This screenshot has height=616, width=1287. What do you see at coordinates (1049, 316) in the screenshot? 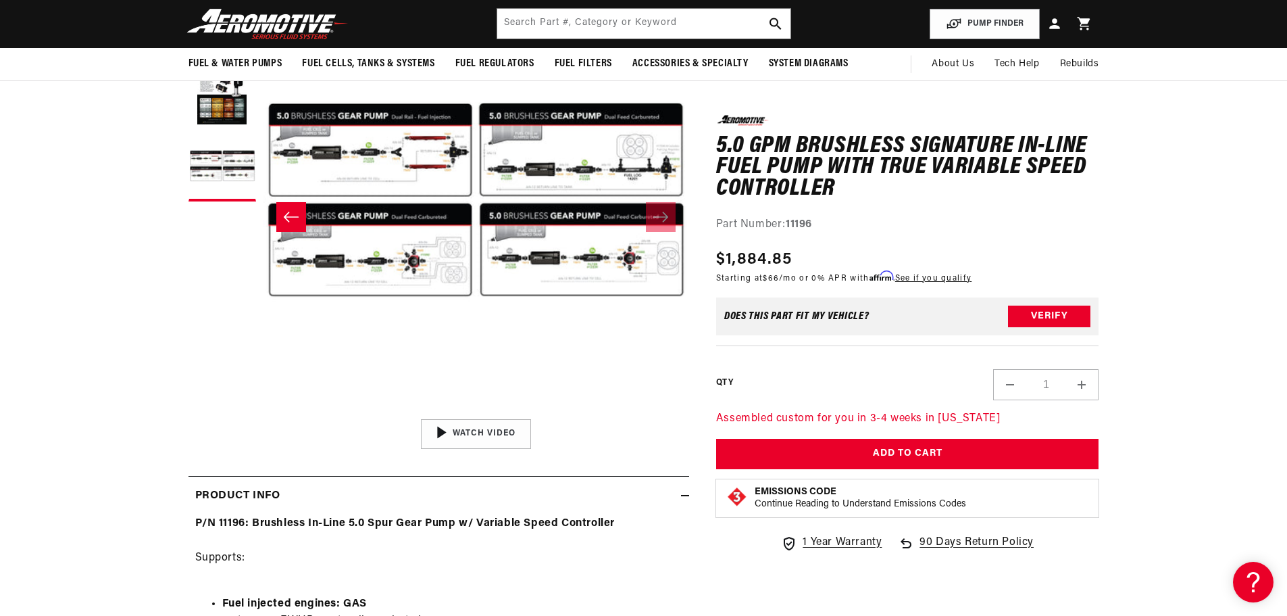
I see `button: Verify` at bounding box center [1049, 316].